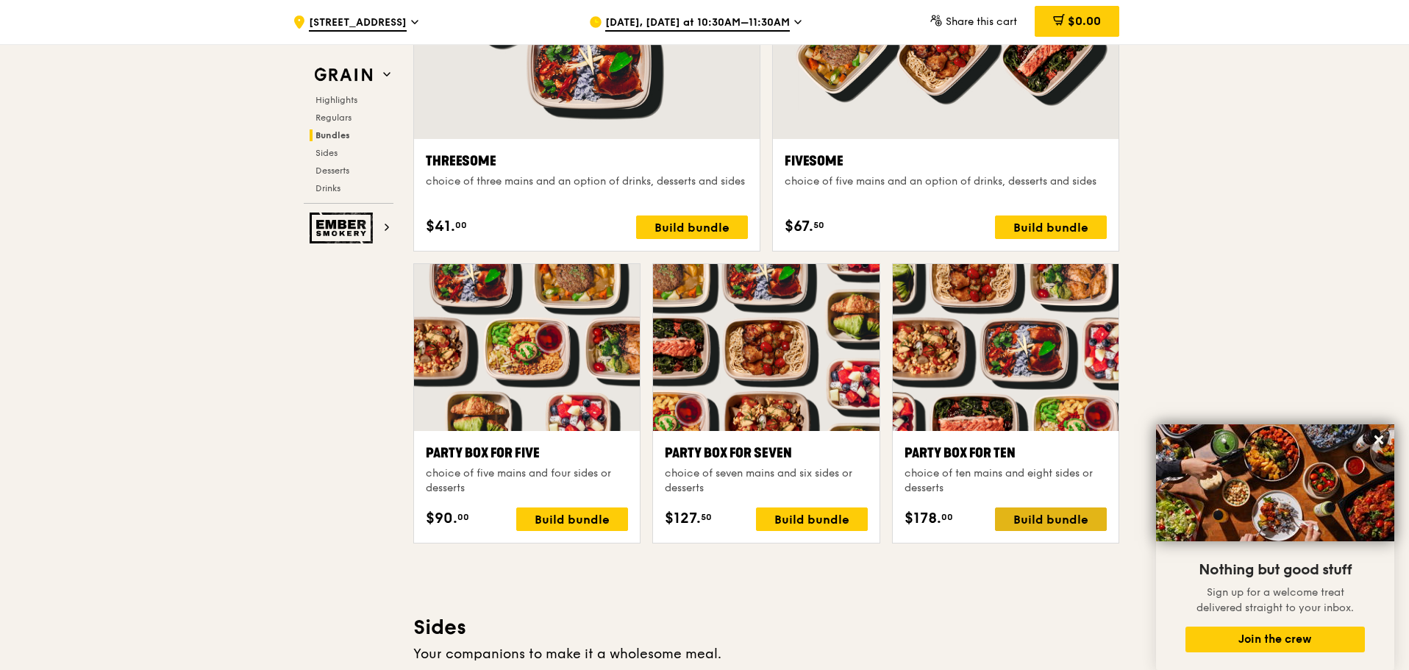 The width and height of the screenshot is (1409, 670). Describe the element at coordinates (332, 171) in the screenshot. I see `span: Desserts` at that location.